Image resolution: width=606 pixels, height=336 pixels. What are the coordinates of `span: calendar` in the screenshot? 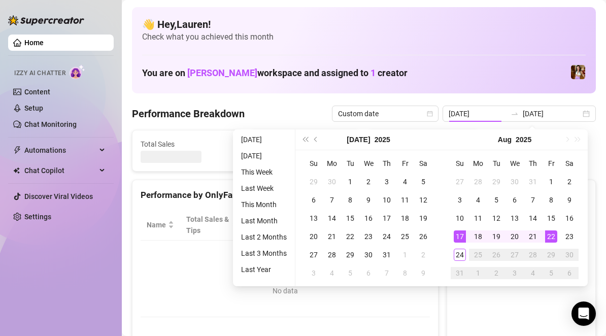 It's located at (430, 114).